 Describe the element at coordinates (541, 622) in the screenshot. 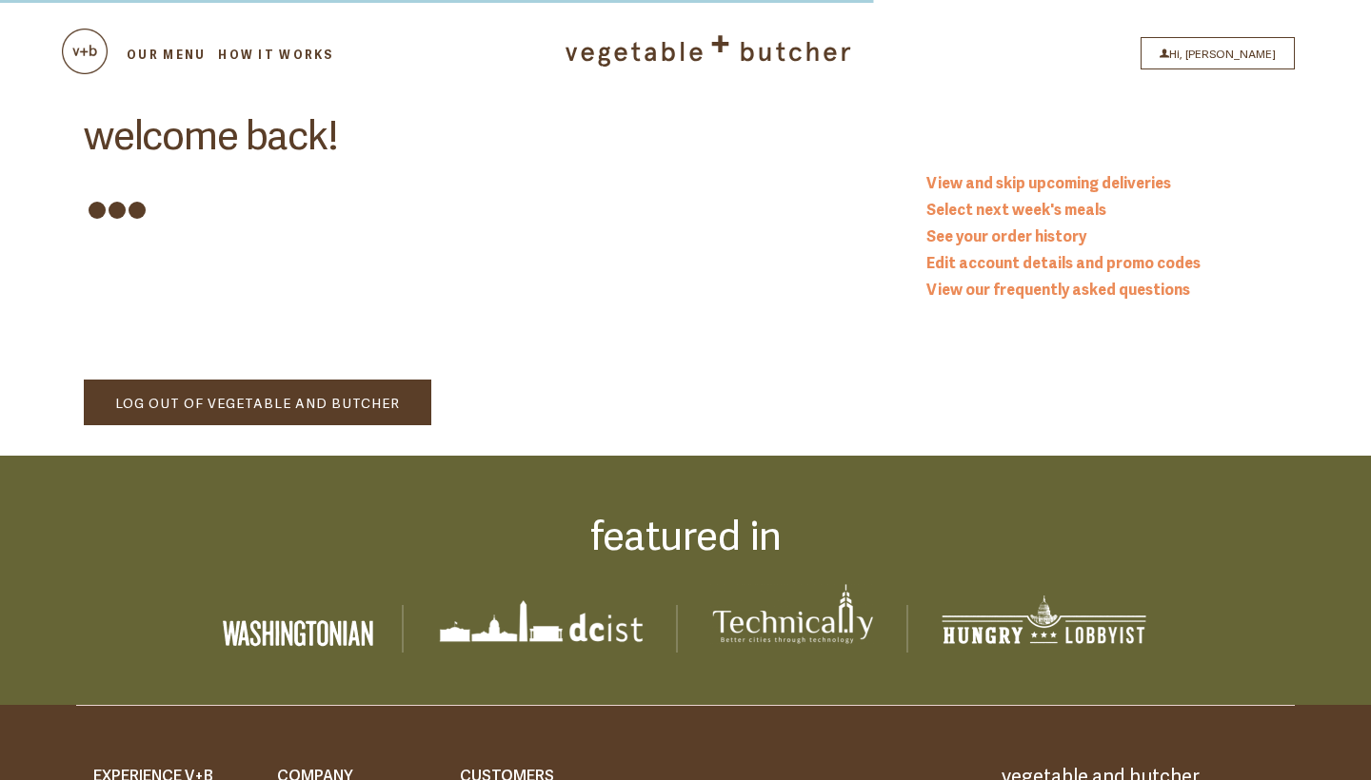

I see `img: dcist` at that location.